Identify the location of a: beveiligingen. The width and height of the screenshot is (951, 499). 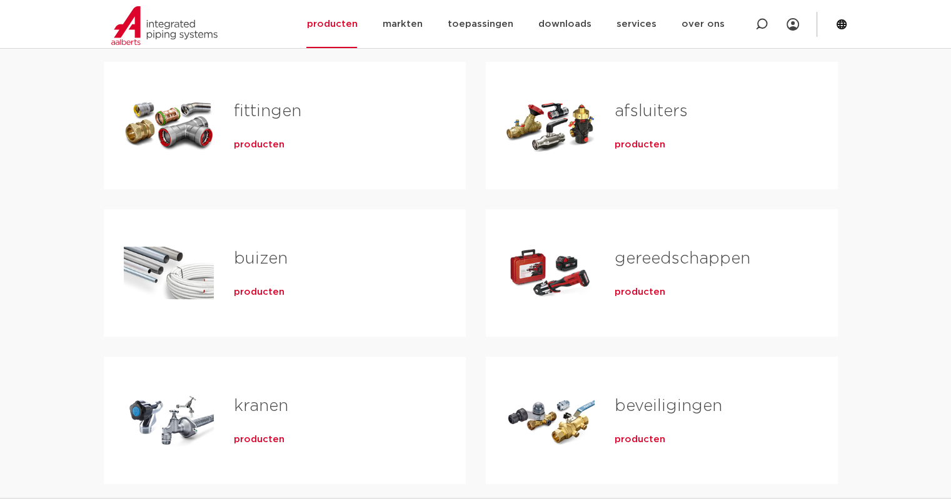
(668, 406).